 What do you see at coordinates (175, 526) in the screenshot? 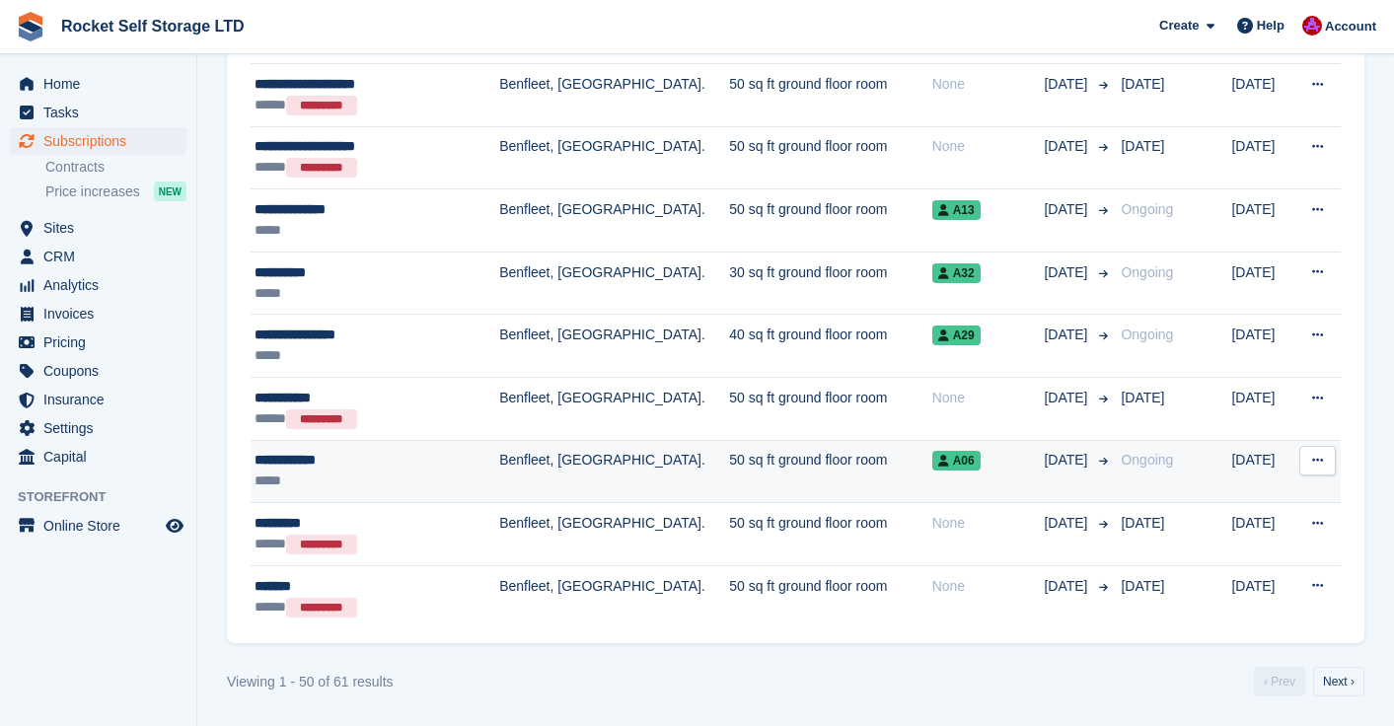
I see `a: Preview store` at bounding box center [175, 526].